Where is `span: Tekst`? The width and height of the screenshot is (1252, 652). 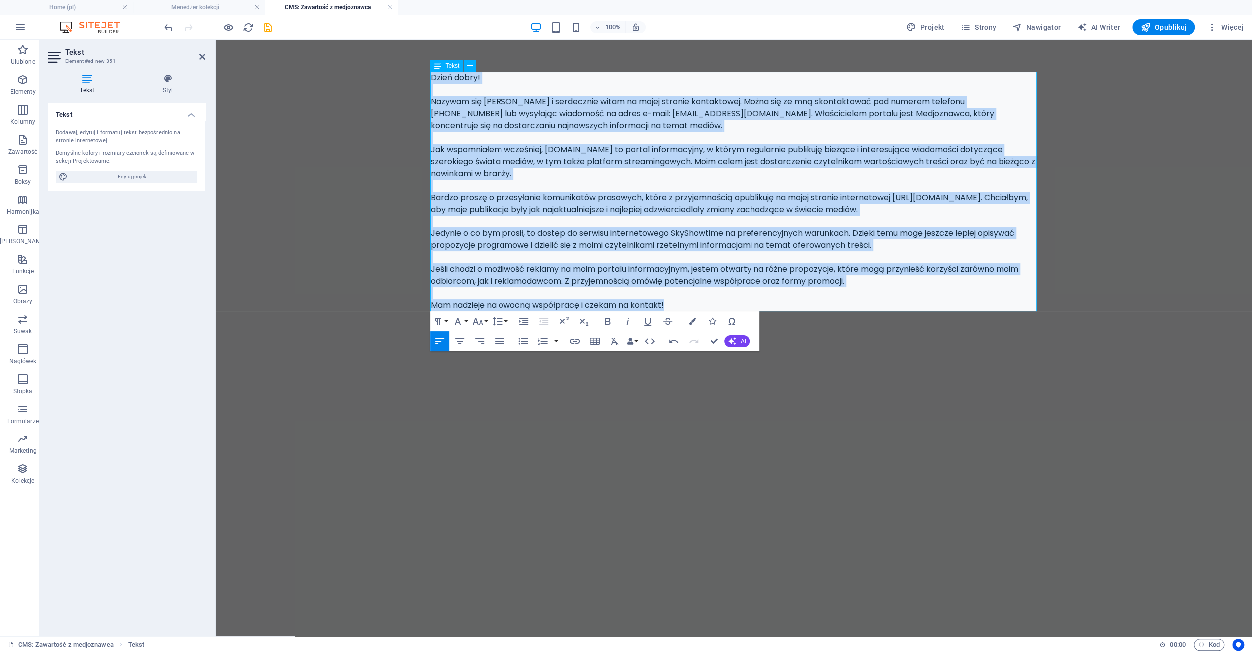
span: Tekst is located at coordinates (452, 66).